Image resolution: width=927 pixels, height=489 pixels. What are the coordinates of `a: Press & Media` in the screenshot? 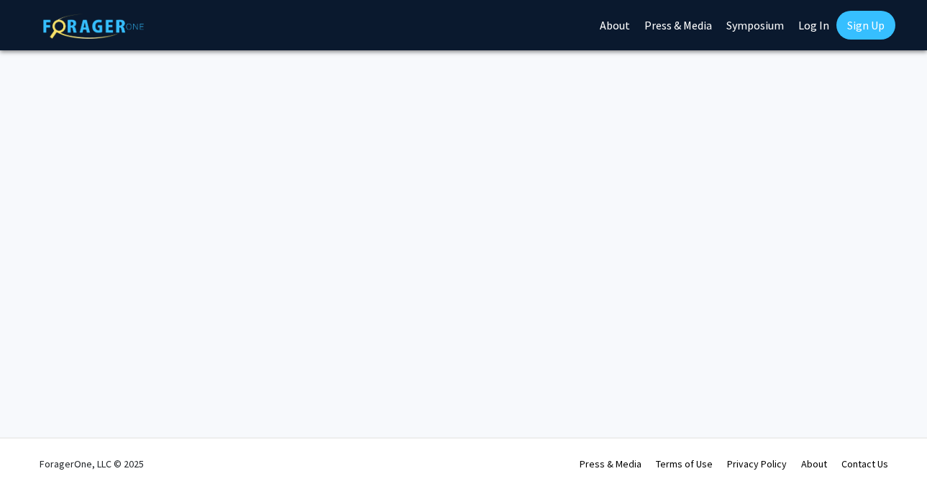 It's located at (610, 464).